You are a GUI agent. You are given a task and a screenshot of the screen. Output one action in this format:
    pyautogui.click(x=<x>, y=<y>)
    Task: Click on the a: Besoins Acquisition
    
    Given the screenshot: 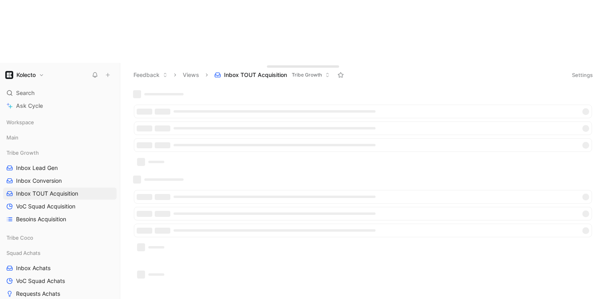 What is the action you would take?
    pyautogui.click(x=60, y=219)
    